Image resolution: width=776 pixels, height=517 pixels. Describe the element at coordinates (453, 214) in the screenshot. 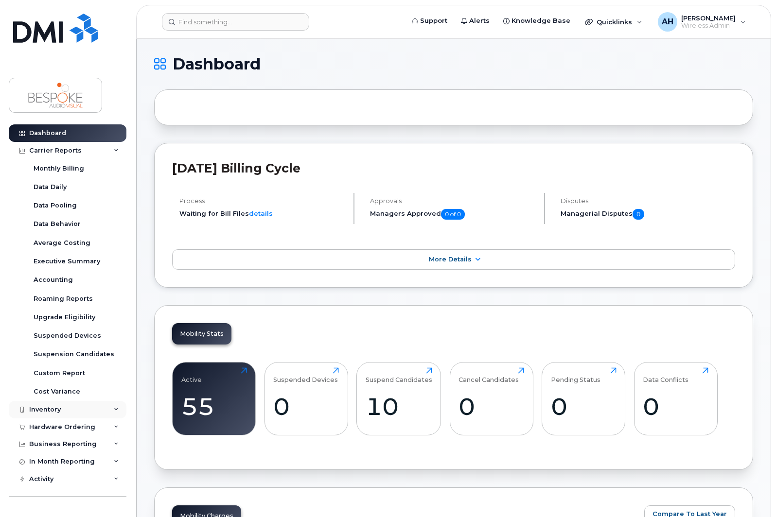

I see `h5: Managers Approved` at that location.